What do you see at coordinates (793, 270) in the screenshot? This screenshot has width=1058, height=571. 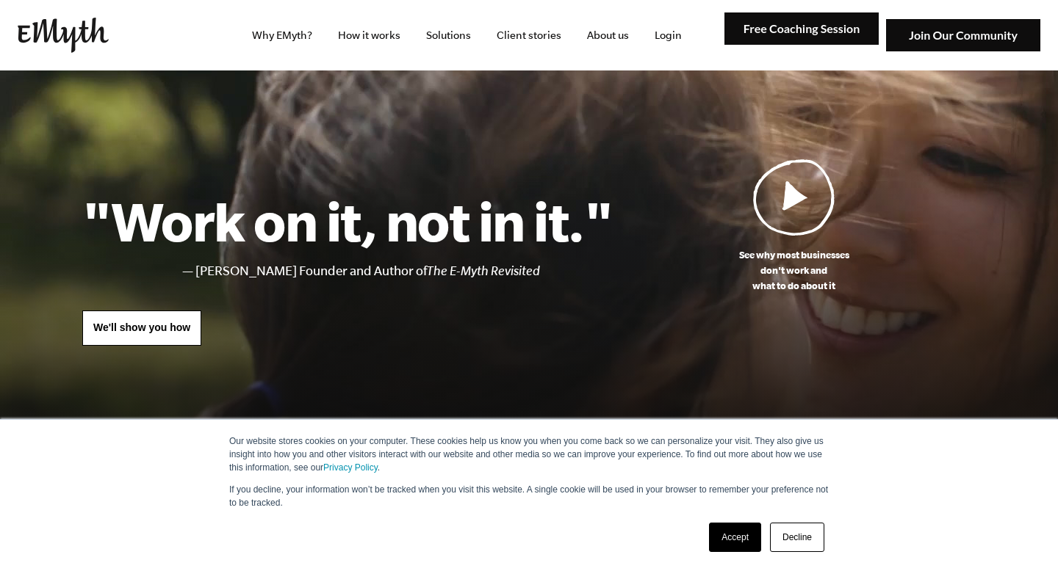 I see `p: See why most businesses don't work and what to do about it` at bounding box center [793, 270].